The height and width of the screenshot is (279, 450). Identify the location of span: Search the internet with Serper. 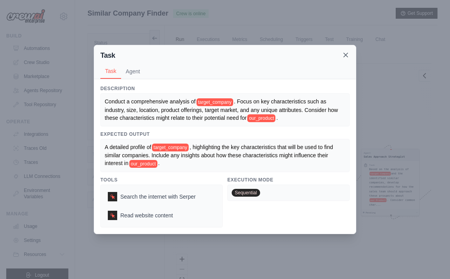
(158, 197).